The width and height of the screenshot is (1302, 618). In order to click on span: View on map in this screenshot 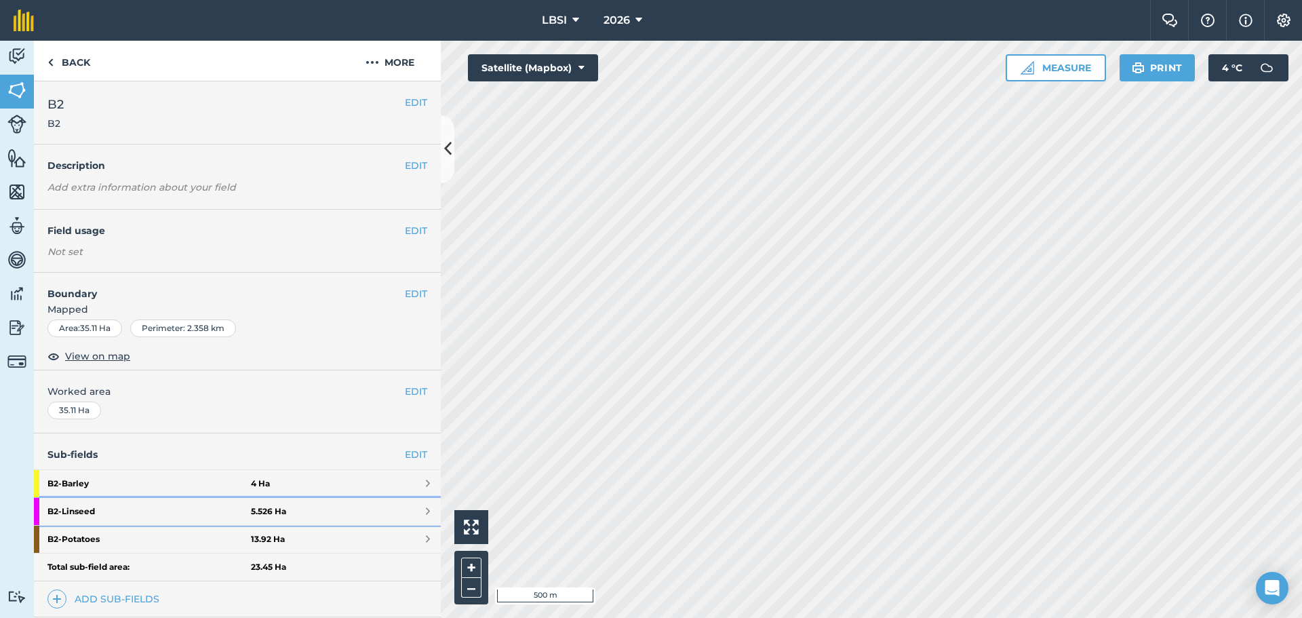, I will do `click(98, 356)`.